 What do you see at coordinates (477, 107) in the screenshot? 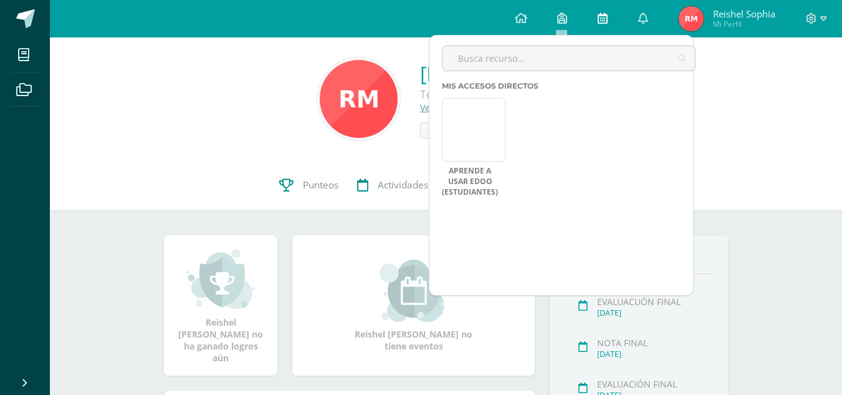
I see `a: Ver información personal...` at bounding box center [477, 107].